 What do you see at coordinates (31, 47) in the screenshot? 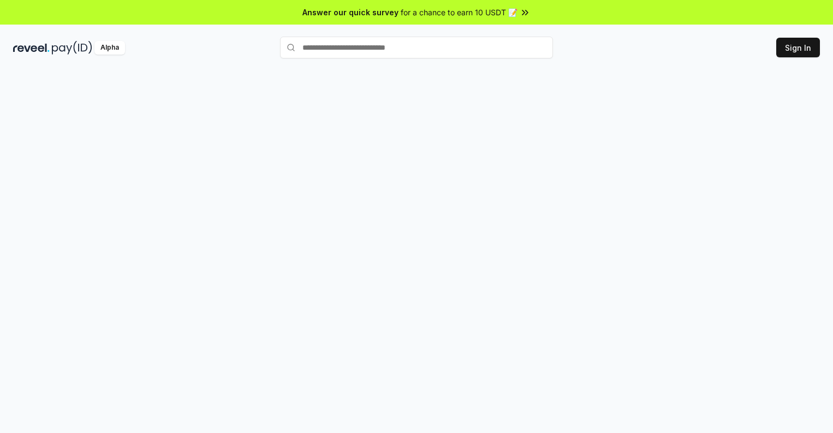
I see `img: reveel_dark` at bounding box center [31, 47].